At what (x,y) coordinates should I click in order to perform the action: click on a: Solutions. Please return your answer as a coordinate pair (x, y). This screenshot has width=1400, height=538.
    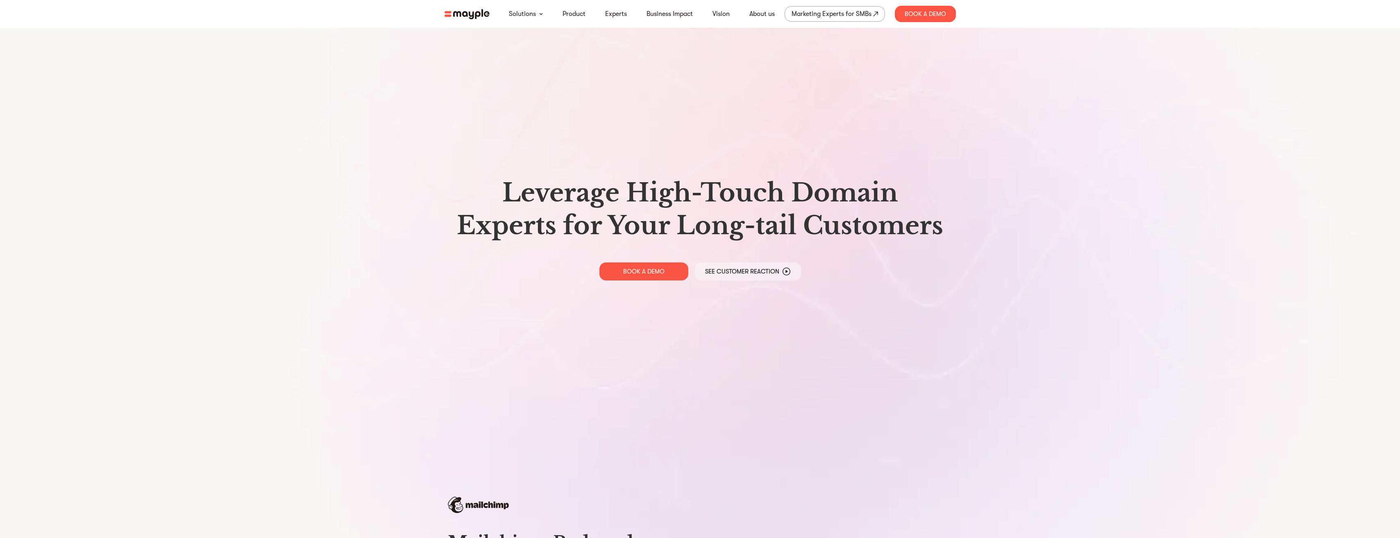
    Looking at the image, I should click on (522, 14).